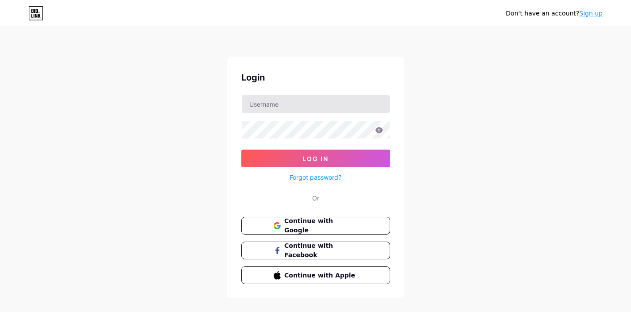  Describe the element at coordinates (316, 226) in the screenshot. I see `button: Continue with Google` at that location.